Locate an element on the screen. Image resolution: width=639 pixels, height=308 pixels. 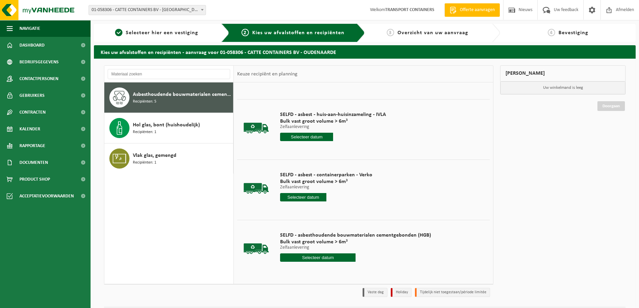
span: Hol glas, bont (huishoudelijk) is located at coordinates (166, 125).